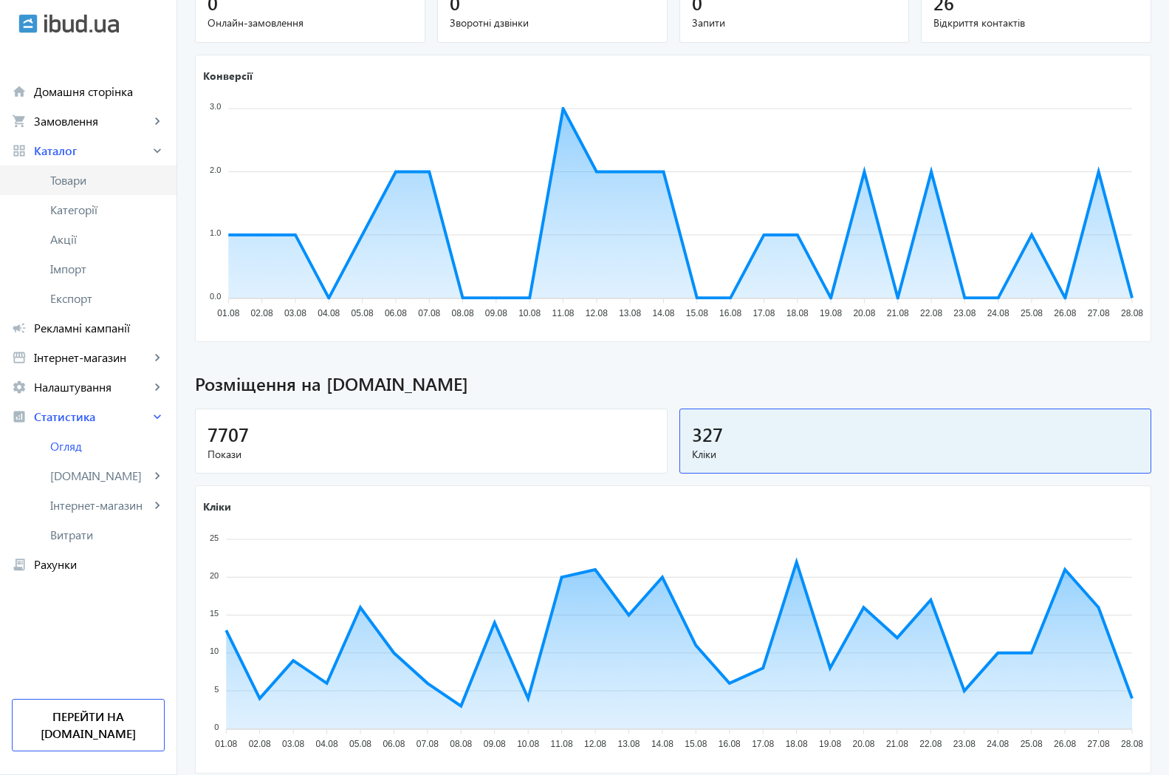 This screenshot has width=1169, height=775. What do you see at coordinates (216, 689) in the screenshot?
I see `tspan: 5` at bounding box center [216, 689].